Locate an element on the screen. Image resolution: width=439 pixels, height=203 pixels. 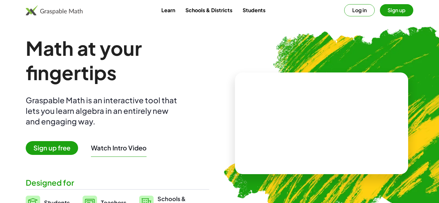
button: Watch Intro Video is located at coordinates (119, 148).